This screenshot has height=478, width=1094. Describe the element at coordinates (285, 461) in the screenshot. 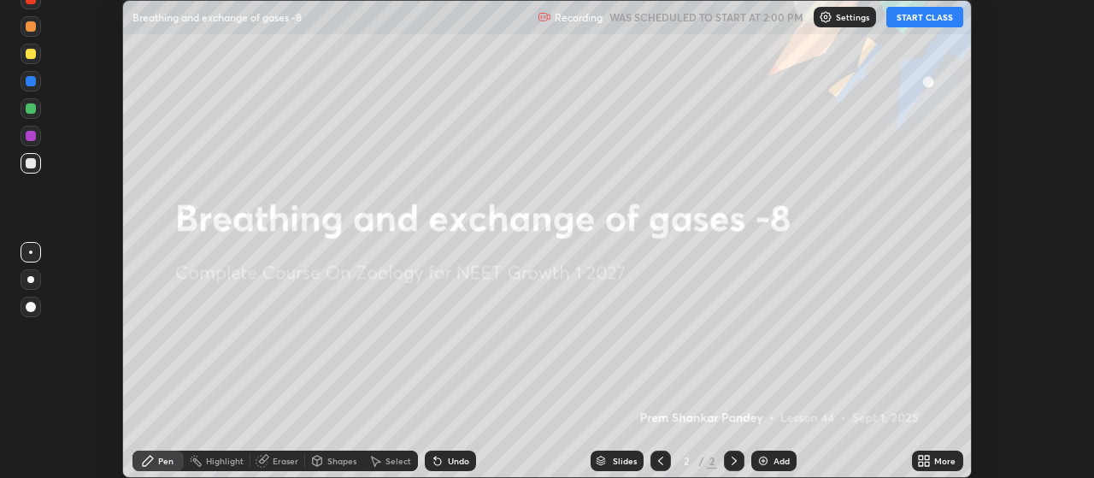

I see `div: Eraser` at that location.